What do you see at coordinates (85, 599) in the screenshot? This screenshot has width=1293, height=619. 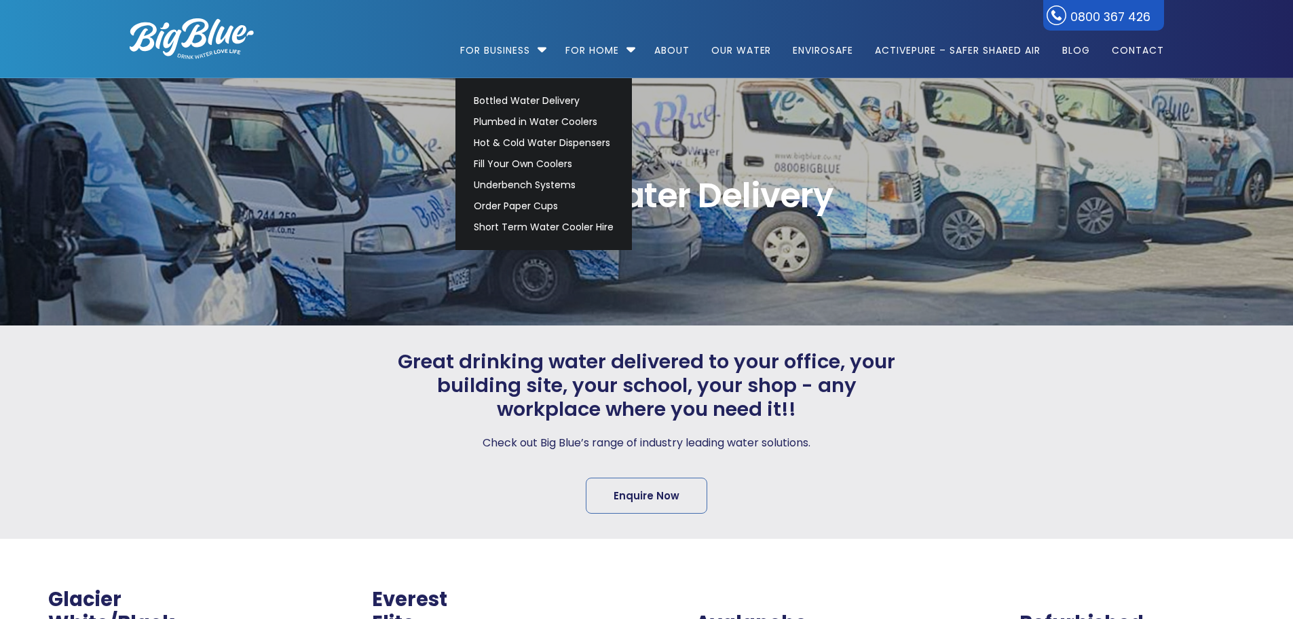 I see `a: Glacier` at bounding box center [85, 599].